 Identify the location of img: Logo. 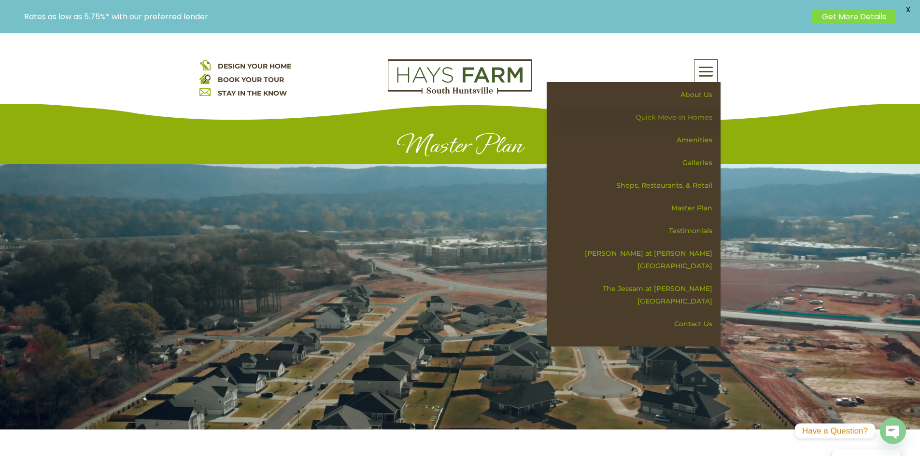
(460, 77).